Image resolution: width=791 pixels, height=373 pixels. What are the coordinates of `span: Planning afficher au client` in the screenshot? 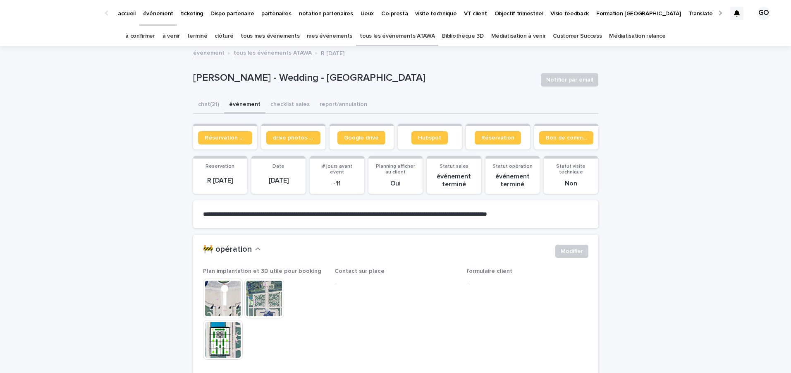 It's located at (395, 169).